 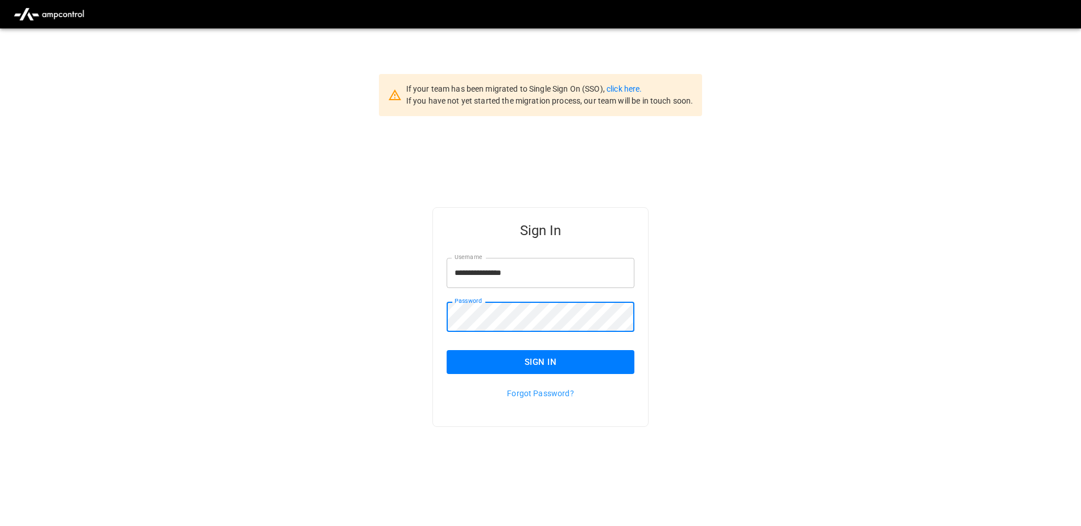 I want to click on span: If you have not yet started the migration process, our team will be in touch soon., so click(x=550, y=101).